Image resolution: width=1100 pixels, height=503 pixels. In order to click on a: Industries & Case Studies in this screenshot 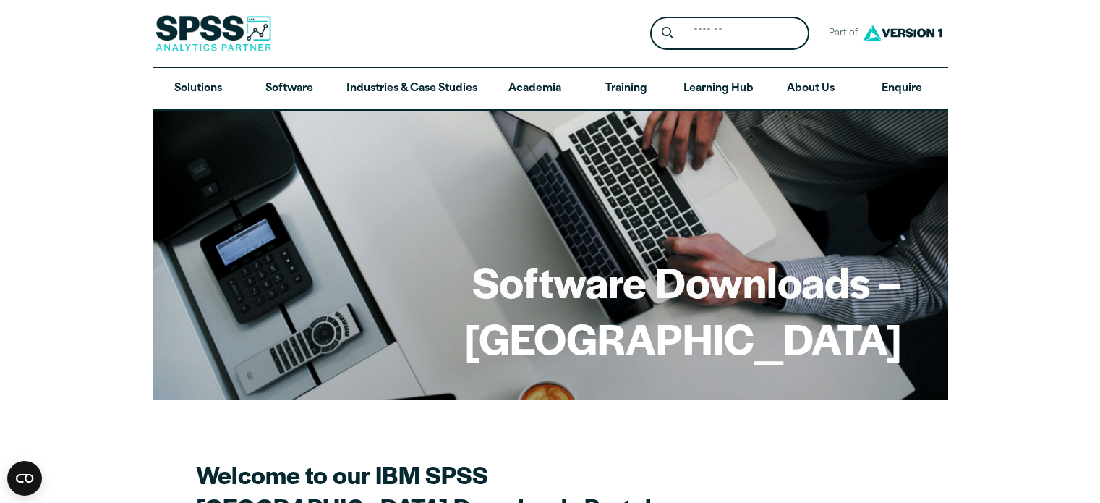, I will do `click(412, 89)`.